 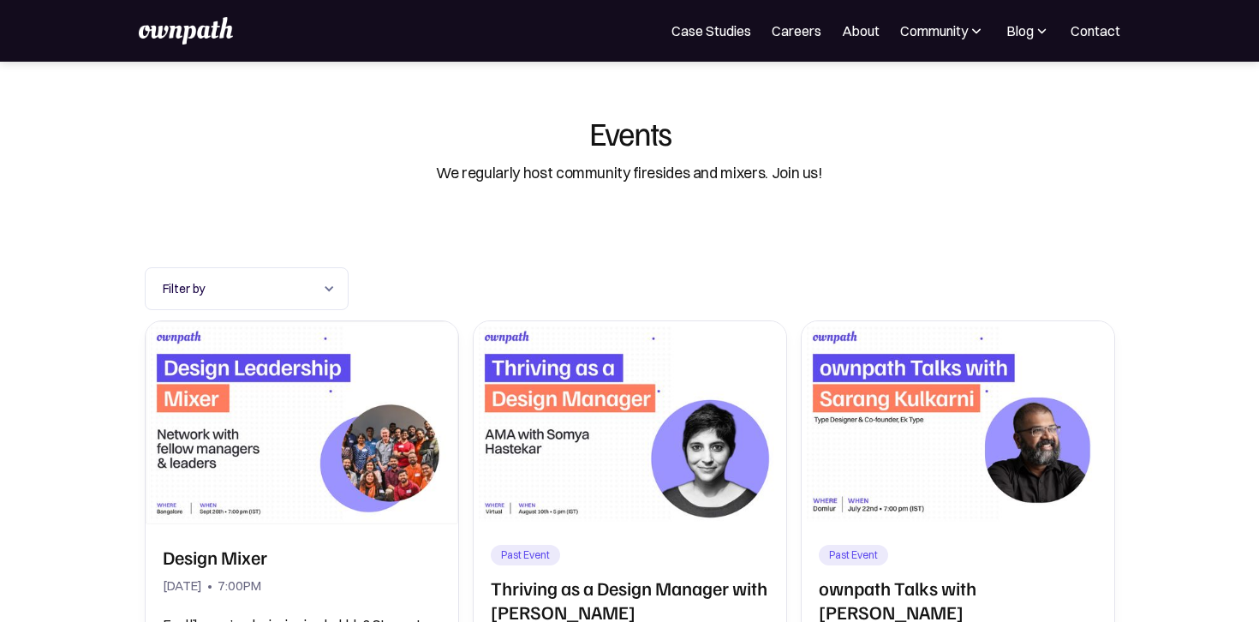 I want to click on div: We regularly host community firesides and mixers. Join us!, so click(x=630, y=173).